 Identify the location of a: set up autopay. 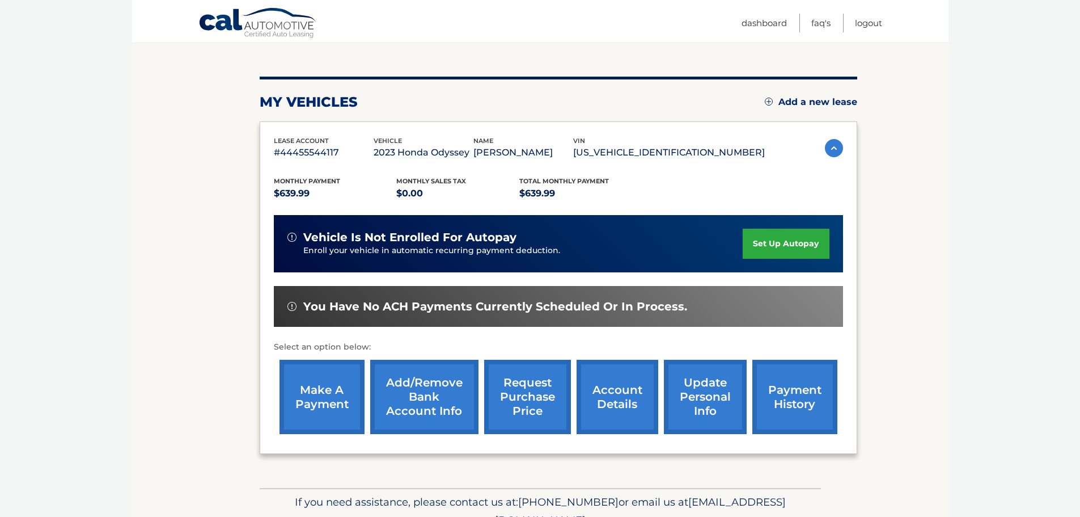
(786, 243).